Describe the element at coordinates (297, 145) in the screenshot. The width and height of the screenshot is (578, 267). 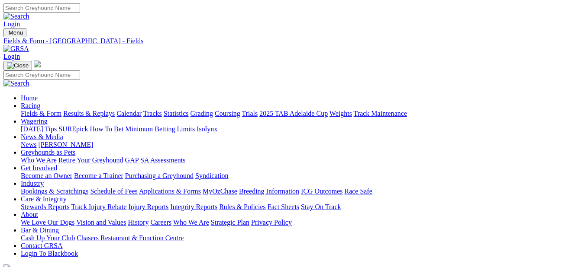
I see `div: News & Media` at that location.